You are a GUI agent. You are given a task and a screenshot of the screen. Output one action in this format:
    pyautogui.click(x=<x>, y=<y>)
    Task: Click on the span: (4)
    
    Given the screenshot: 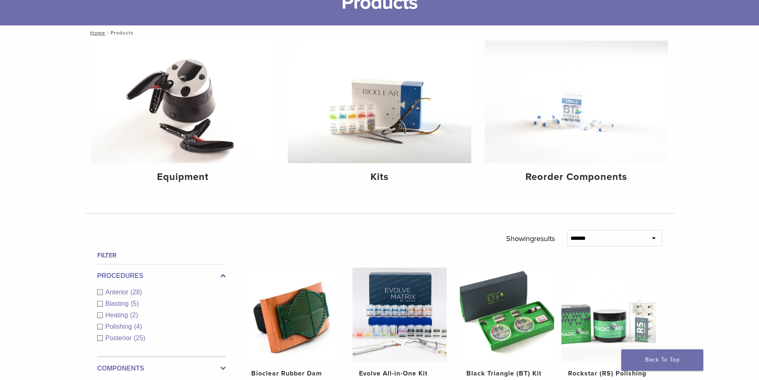 What is the action you would take?
    pyautogui.click(x=138, y=326)
    